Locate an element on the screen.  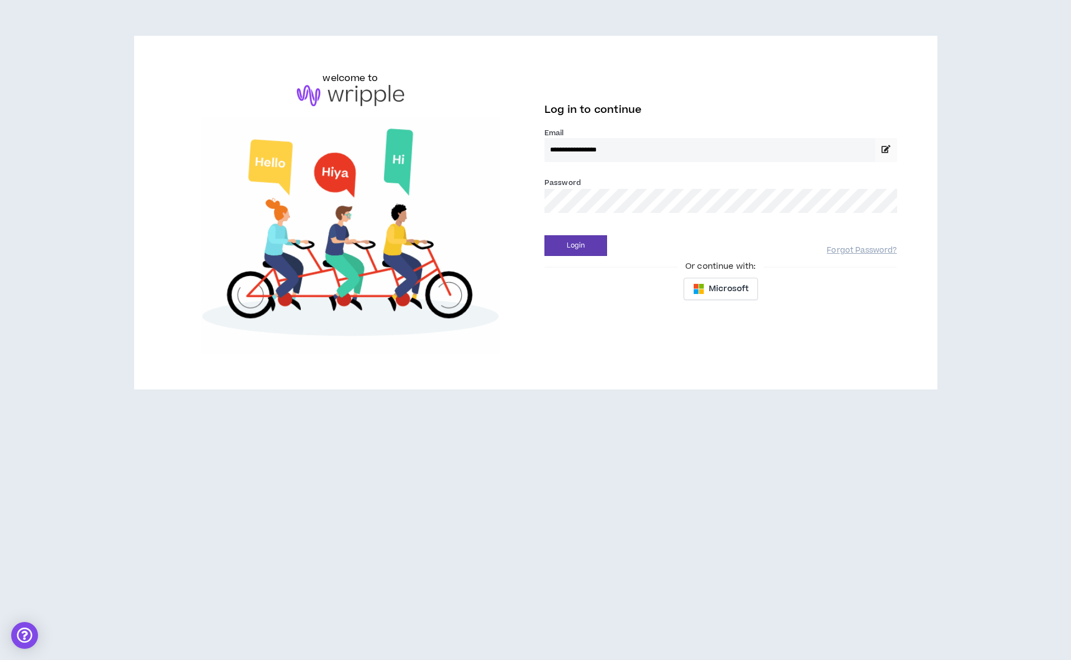
a: Forgot Password? is located at coordinates (861, 250).